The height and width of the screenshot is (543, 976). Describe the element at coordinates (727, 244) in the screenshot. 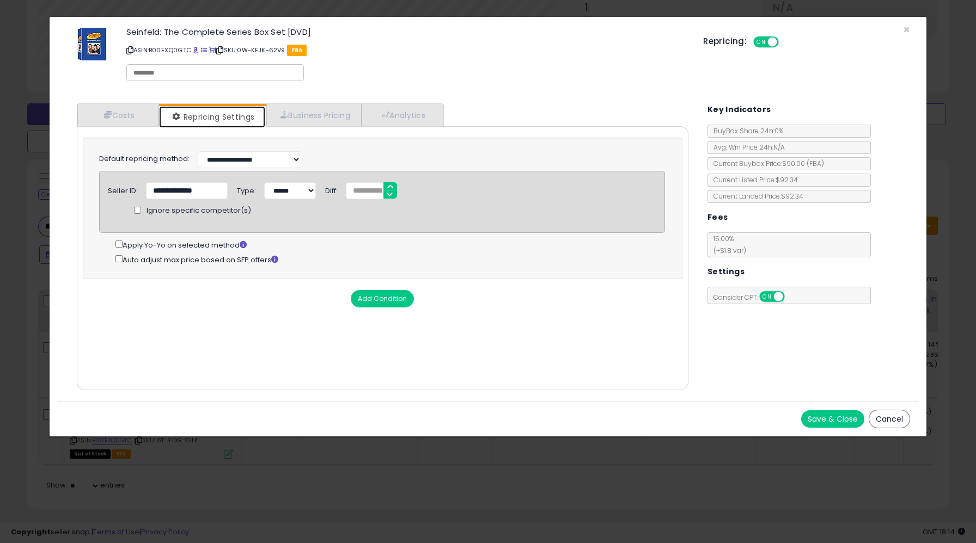

I see `span: 15.00 %` at that location.